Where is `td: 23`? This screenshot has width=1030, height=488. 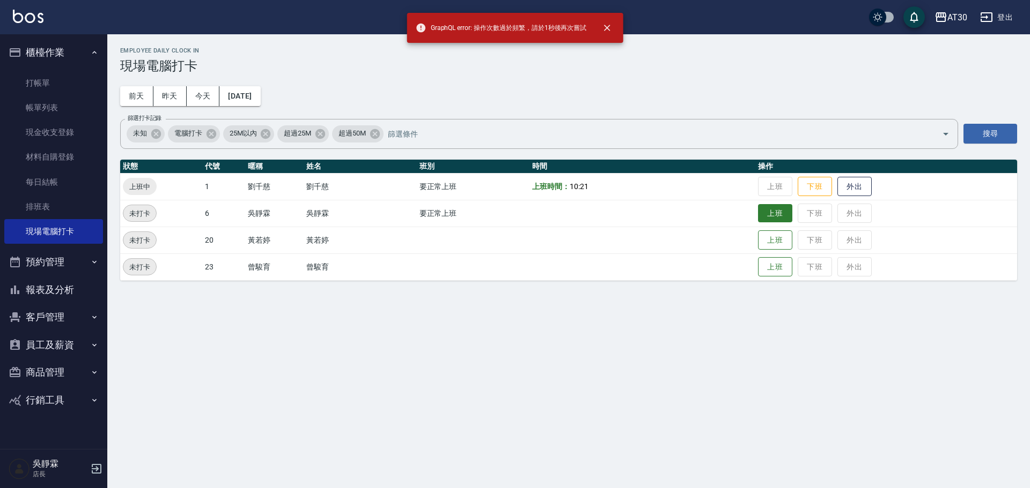 td: 23 is located at coordinates (224, 267).